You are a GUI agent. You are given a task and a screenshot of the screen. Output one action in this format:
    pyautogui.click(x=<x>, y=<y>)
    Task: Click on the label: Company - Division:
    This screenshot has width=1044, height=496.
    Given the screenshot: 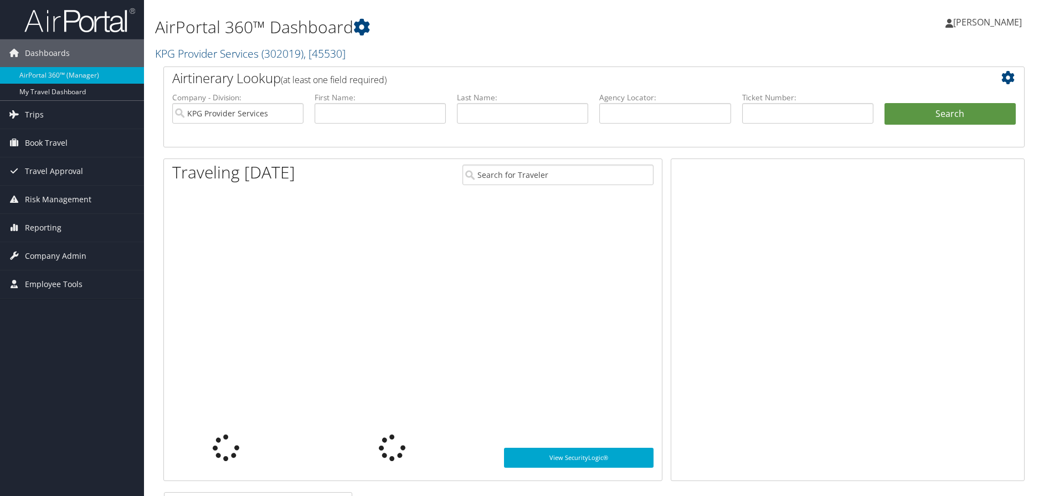 What is the action you would take?
    pyautogui.click(x=238, y=98)
    